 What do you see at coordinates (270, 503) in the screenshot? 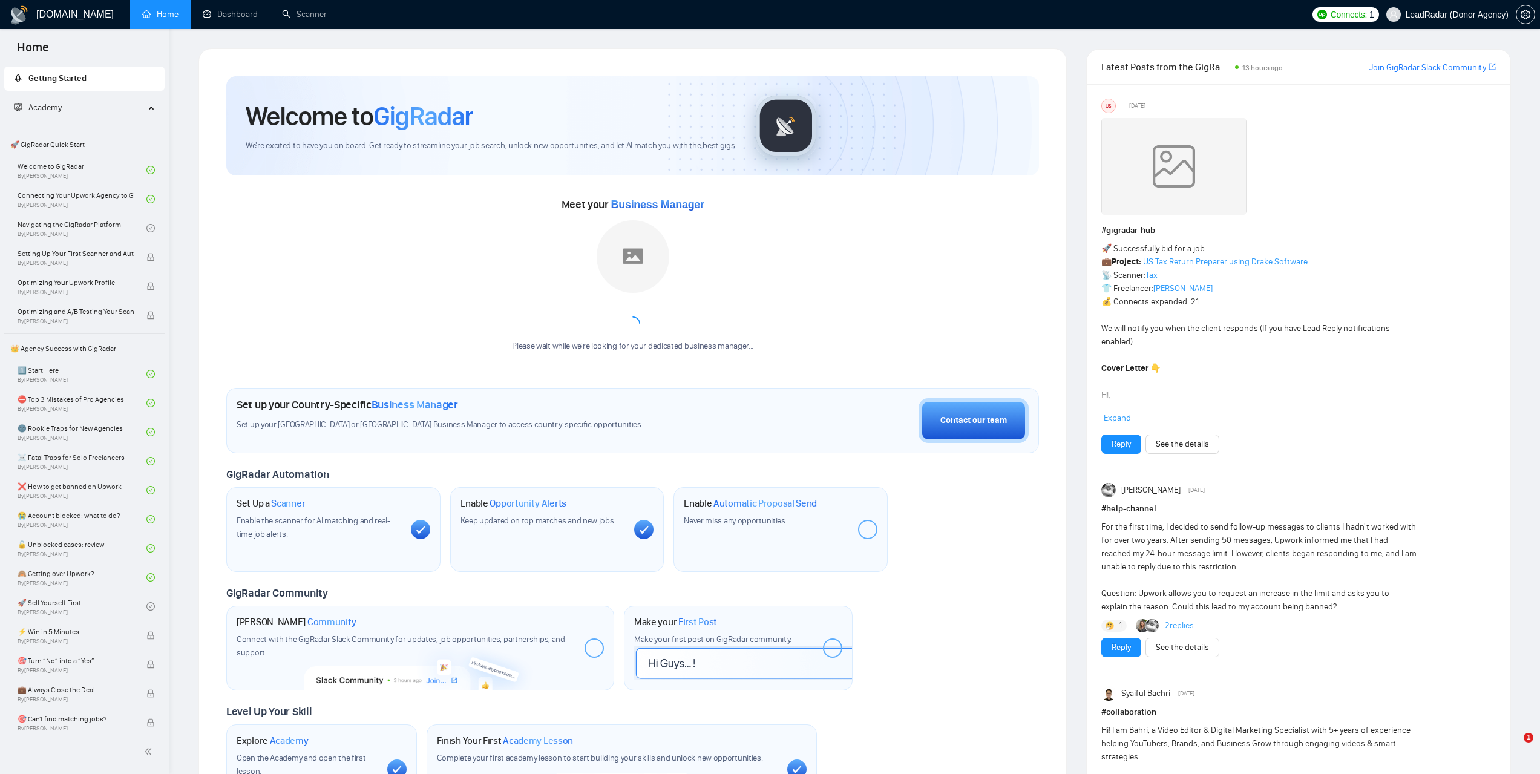
I see `h1: Set Up a` at bounding box center [270, 503].